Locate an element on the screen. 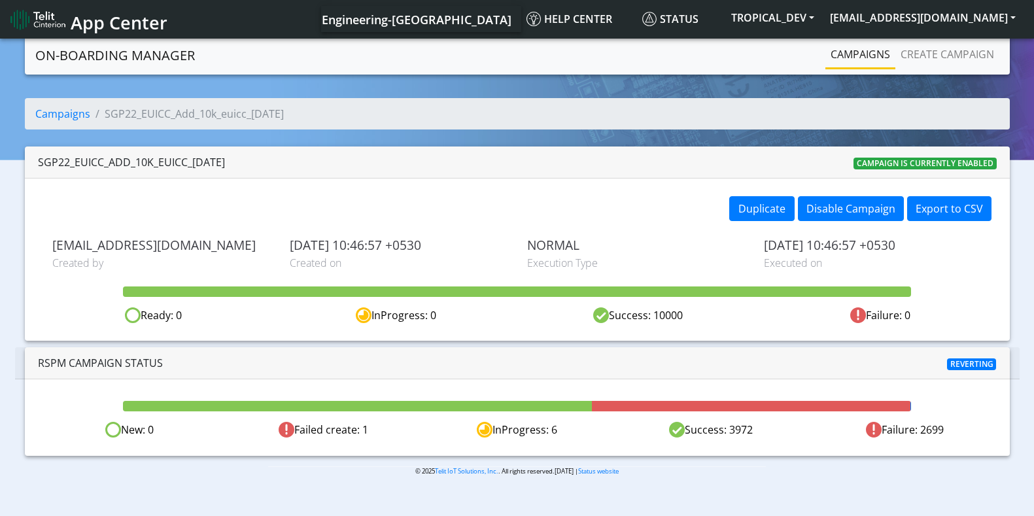 The width and height of the screenshot is (1034, 516). button: Disable Campaign is located at coordinates (851, 209).